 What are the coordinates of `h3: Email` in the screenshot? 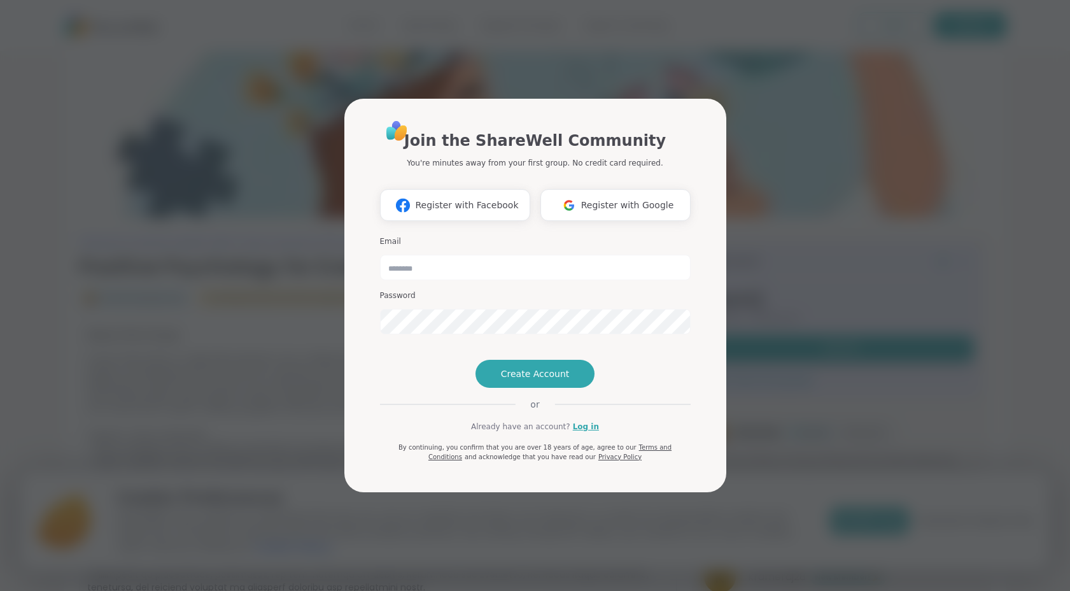 It's located at (535, 241).